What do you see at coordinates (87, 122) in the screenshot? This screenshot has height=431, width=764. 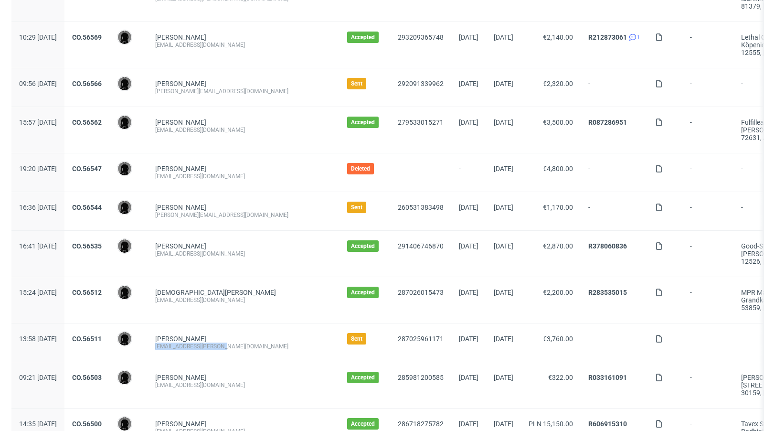 I see `a: CO.56562` at bounding box center [87, 122].